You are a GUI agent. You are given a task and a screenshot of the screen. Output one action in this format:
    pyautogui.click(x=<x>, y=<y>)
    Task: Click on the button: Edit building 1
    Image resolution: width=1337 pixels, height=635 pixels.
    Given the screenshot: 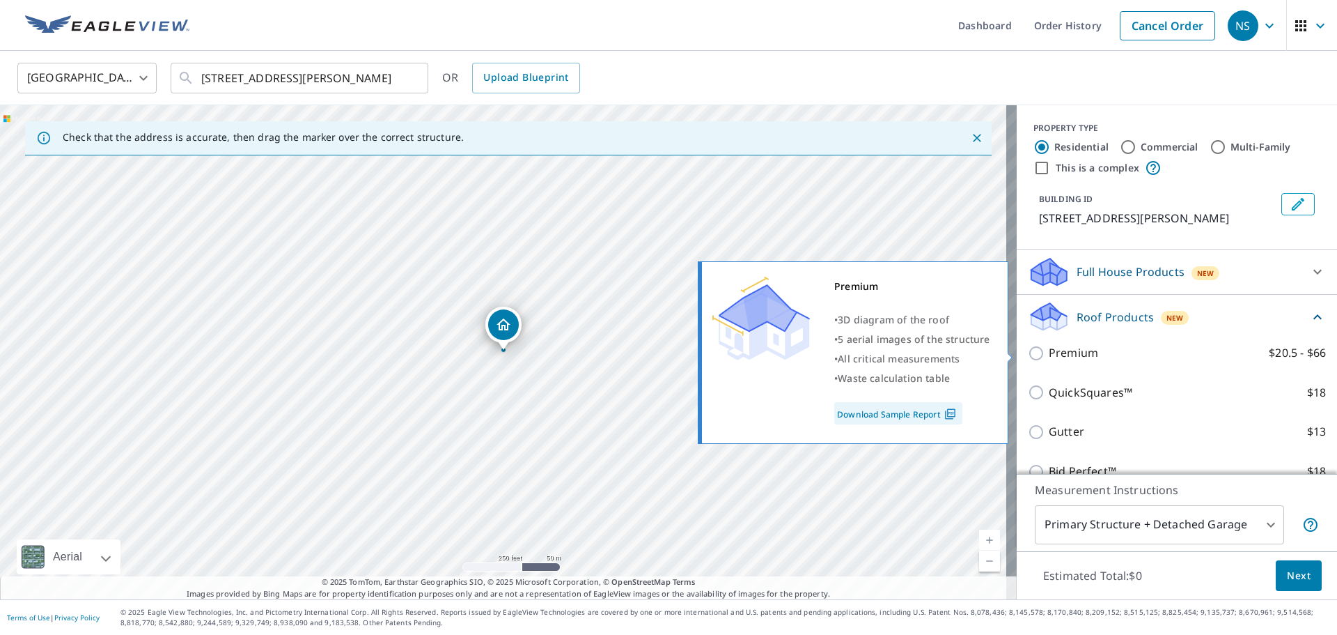 What is the action you would take?
    pyautogui.click(x=1298, y=204)
    